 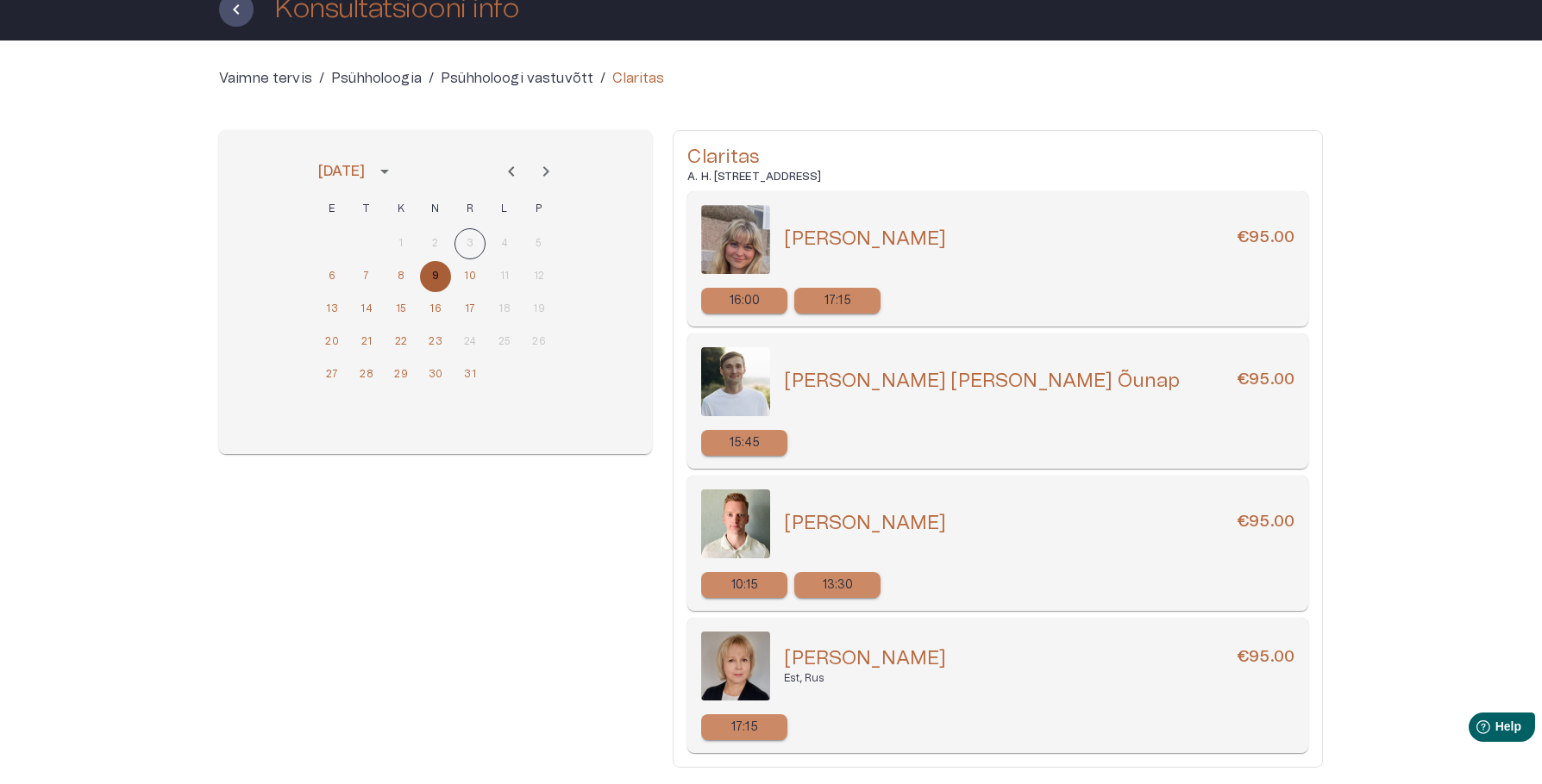 What do you see at coordinates (470, 310) in the screenshot?
I see `button: 17` at bounding box center [470, 310].